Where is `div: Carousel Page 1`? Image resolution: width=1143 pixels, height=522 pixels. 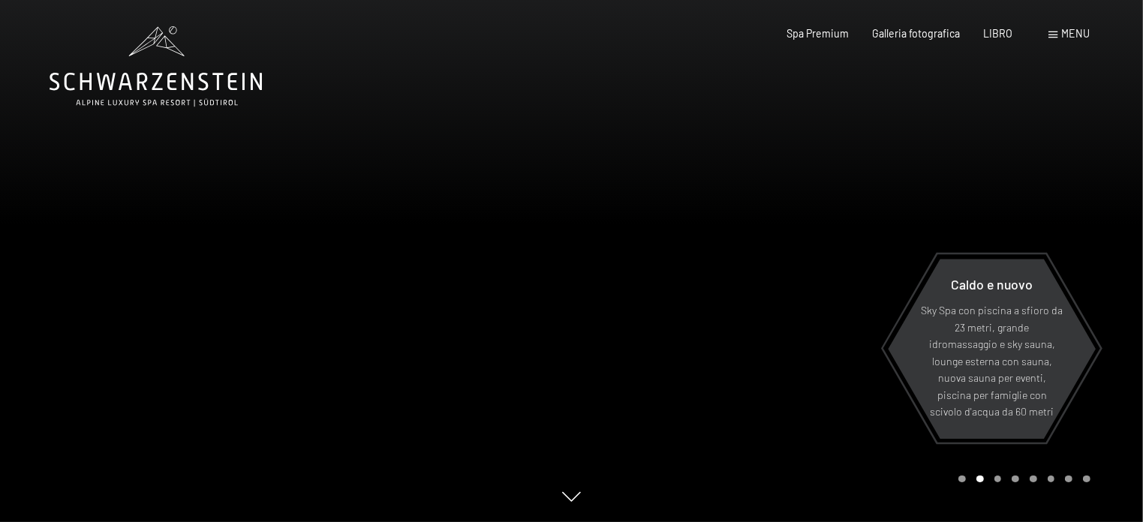
div: Carousel Page 1 is located at coordinates (962, 480).